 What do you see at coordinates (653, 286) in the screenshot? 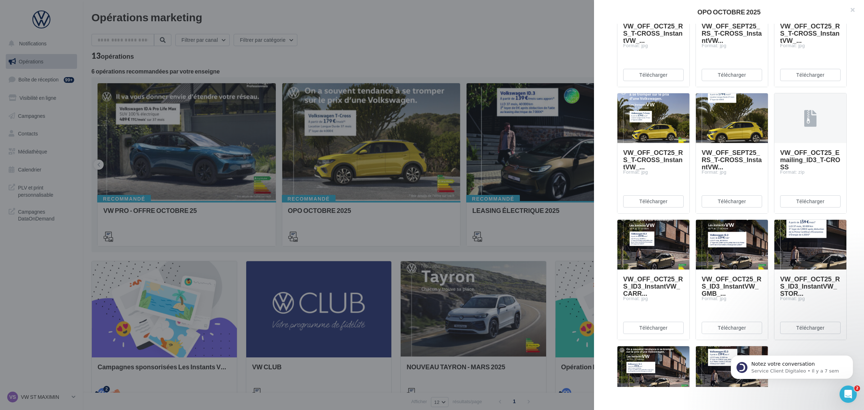
I see `span: VW_OFF_OCT25_RS_ID3_InstantVW_CARR...` at bounding box center [653, 286].